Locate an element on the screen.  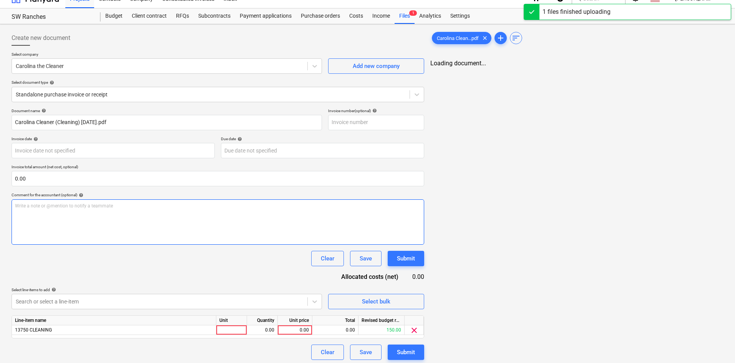
p: Select company is located at coordinates (167, 55).